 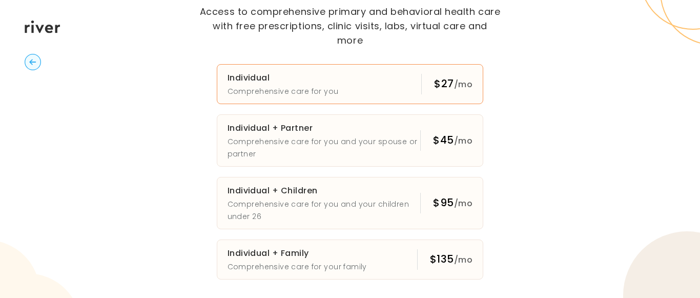 What do you see at coordinates (451, 259) in the screenshot?
I see `div: $135` at bounding box center [451, 259].